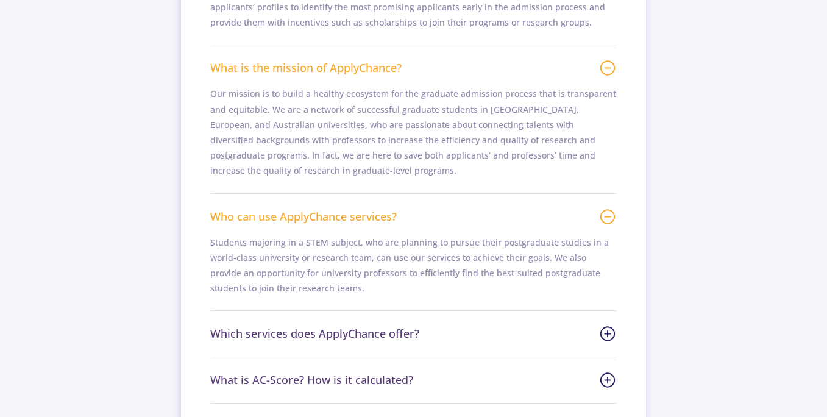 This screenshot has height=417, width=827. What do you see at coordinates (413, 265) in the screenshot?
I see `p: Students majoring in a STEM subject, who are planning to pursue their postgraduate studies in a w...` at bounding box center [413, 265].